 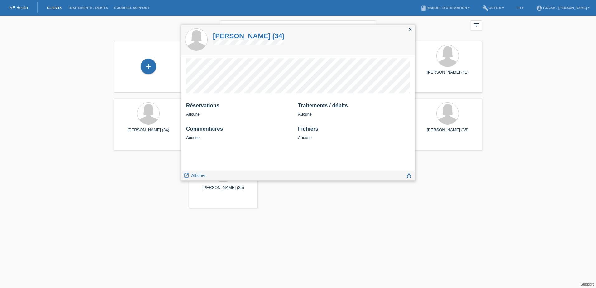 What do you see at coordinates (409, 176) in the screenshot?
I see `a: star_border` at bounding box center [409, 176].